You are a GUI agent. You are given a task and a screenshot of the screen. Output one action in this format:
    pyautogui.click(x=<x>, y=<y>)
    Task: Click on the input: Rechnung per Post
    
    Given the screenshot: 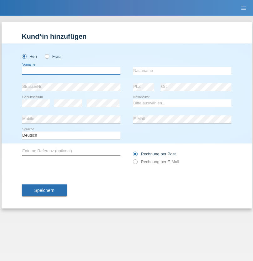 What is the action you would take?
    pyautogui.click(x=135, y=156)
    